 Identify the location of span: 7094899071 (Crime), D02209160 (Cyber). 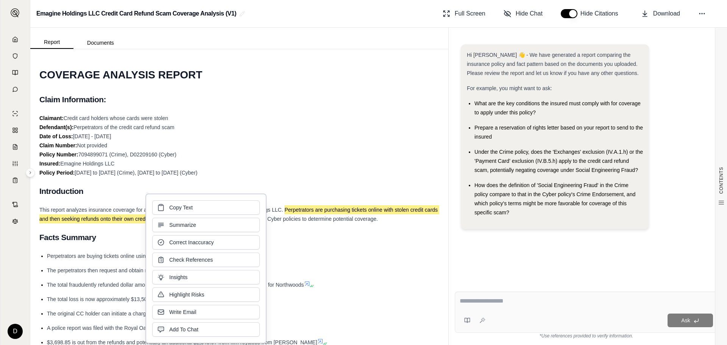
(127, 154).